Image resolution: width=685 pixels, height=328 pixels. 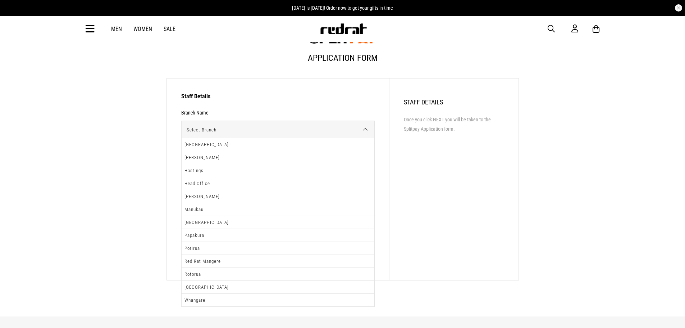 What do you see at coordinates (278, 170) in the screenshot?
I see `li: Hastings` at bounding box center [278, 170].